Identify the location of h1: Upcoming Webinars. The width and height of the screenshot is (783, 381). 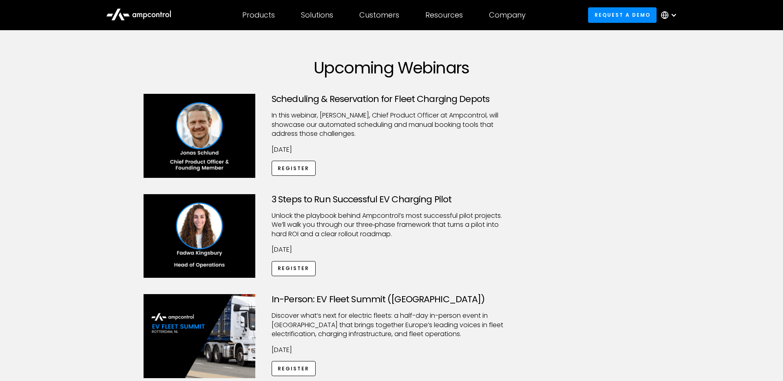
(392, 68).